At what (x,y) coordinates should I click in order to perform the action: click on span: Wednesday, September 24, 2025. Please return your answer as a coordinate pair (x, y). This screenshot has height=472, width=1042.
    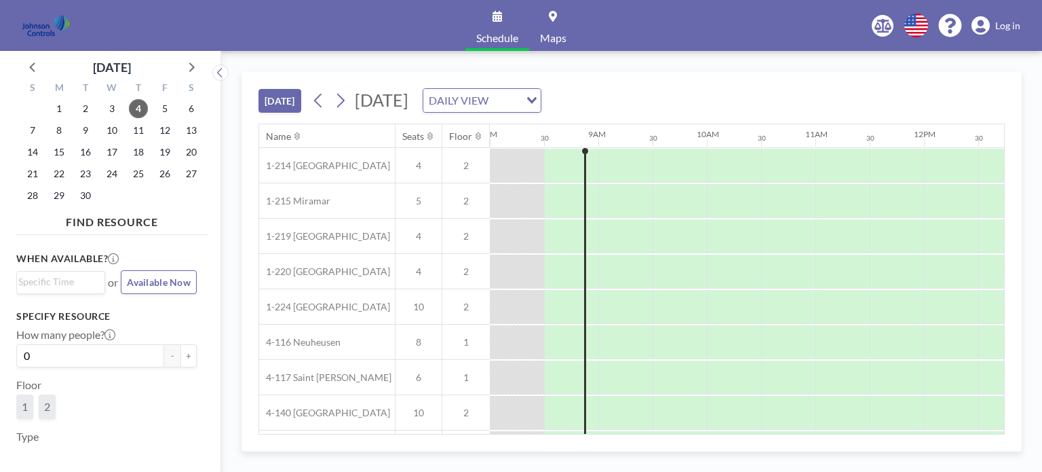
    Looking at the image, I should click on (112, 174).